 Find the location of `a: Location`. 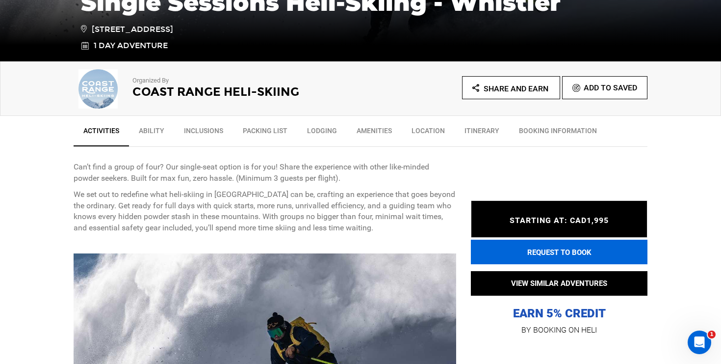

a: Location is located at coordinates (428, 133).